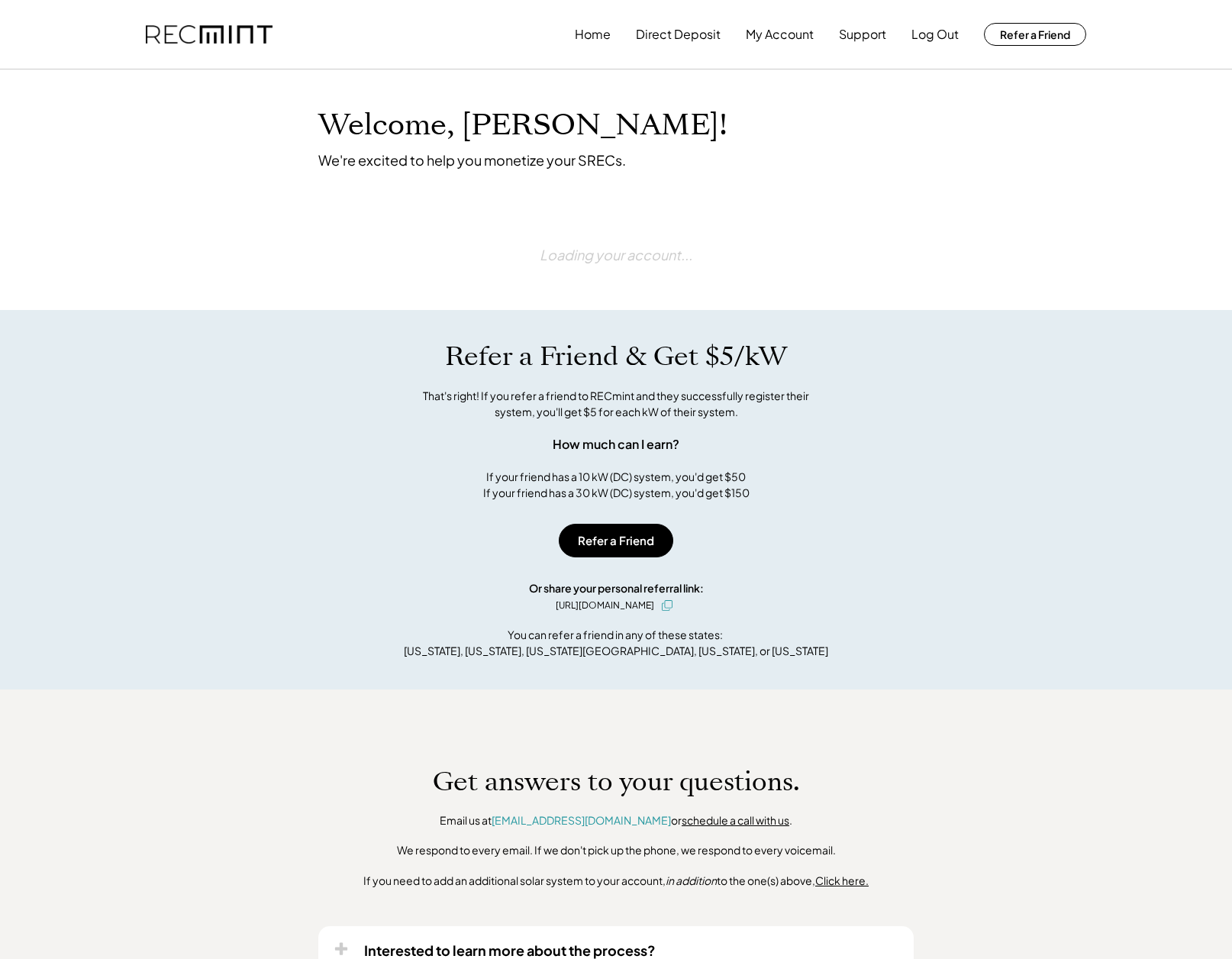  I want to click on em: in addition, so click(691, 881).